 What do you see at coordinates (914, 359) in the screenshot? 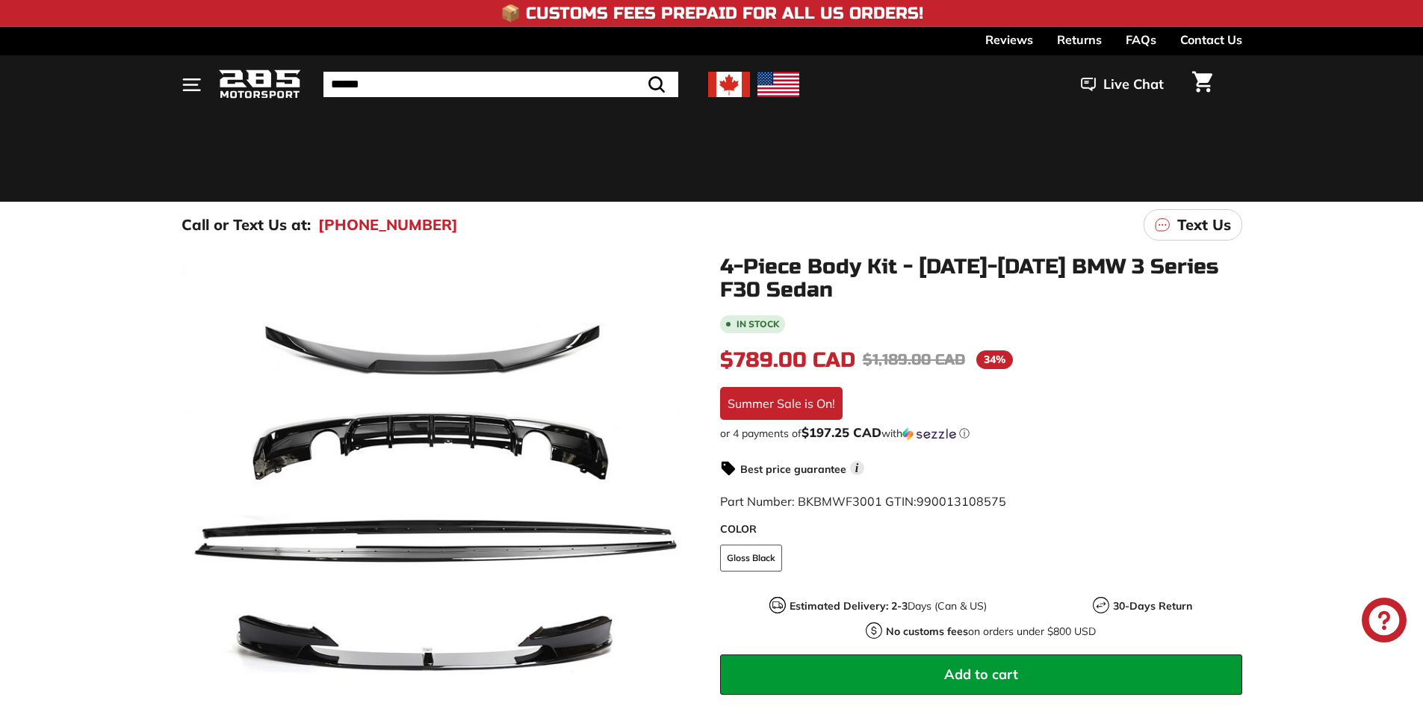
I see `span: $1,189.00 CAD` at bounding box center [914, 359].